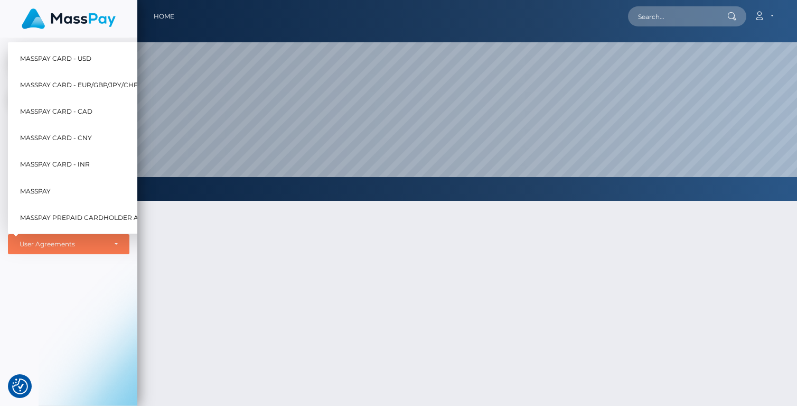 This screenshot has height=406, width=797. What do you see at coordinates (69, 244) in the screenshot?
I see `button: User Agreements` at bounding box center [69, 244].